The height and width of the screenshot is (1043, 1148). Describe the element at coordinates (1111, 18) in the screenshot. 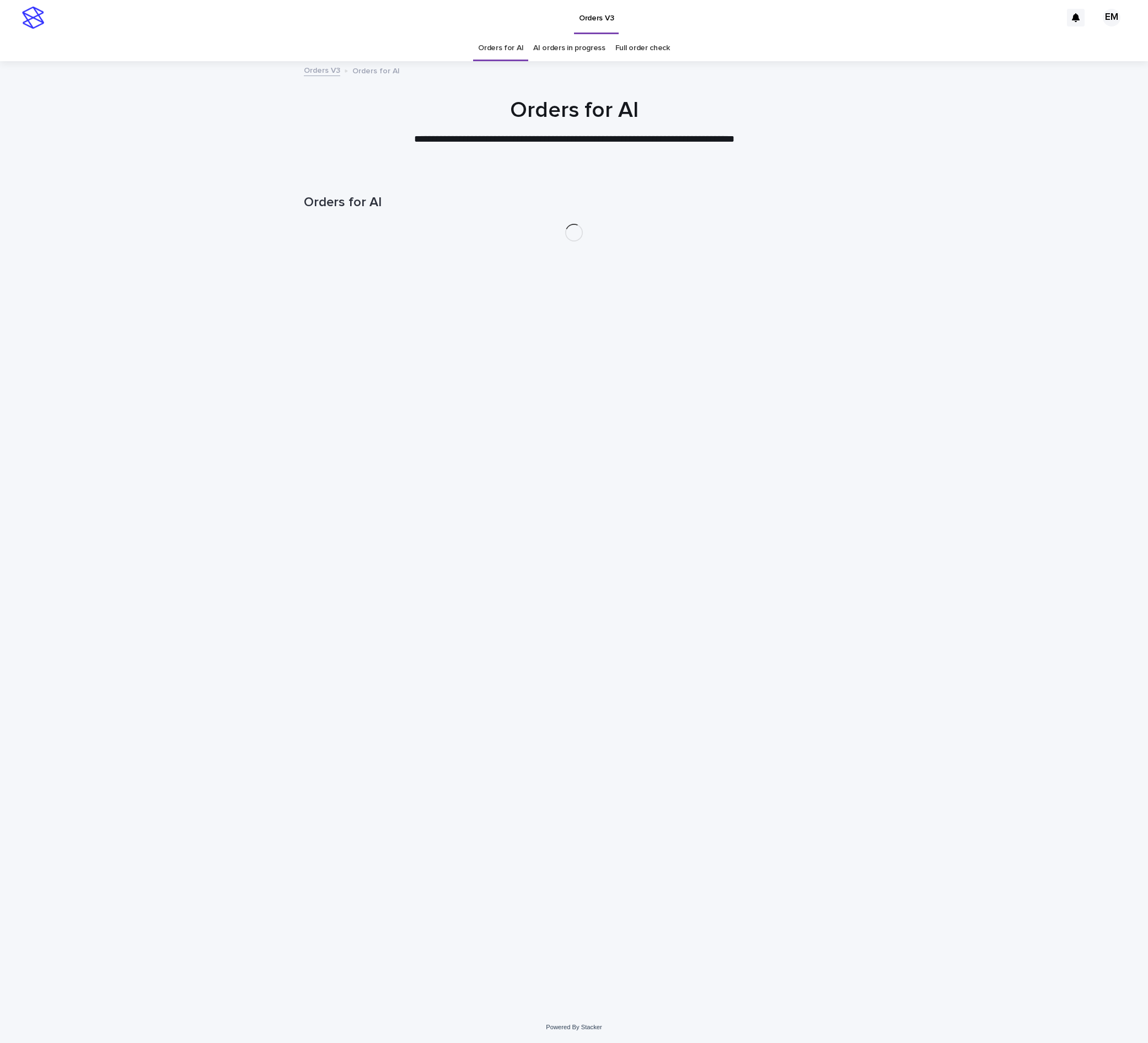

I see `div: EM` at that location.